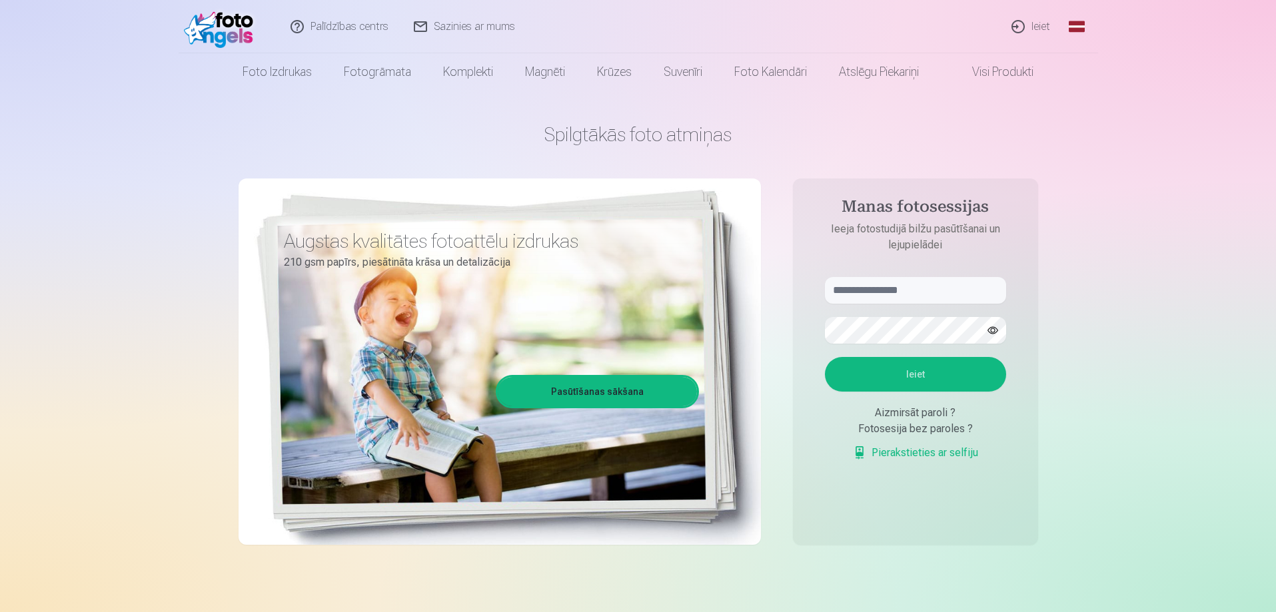 The height and width of the screenshot is (612, 1276). What do you see at coordinates (915, 429) in the screenshot?
I see `div: Fotosesija bez paroles ?` at bounding box center [915, 429].